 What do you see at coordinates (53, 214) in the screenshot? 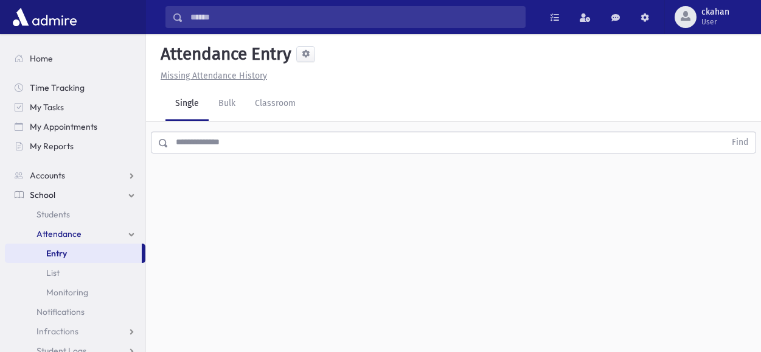
I see `span: Students` at bounding box center [53, 214].